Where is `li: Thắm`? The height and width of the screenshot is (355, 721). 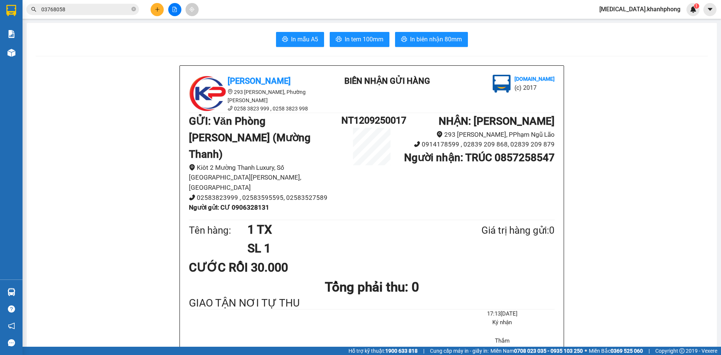
li: Thắm is located at coordinates (502, 341).